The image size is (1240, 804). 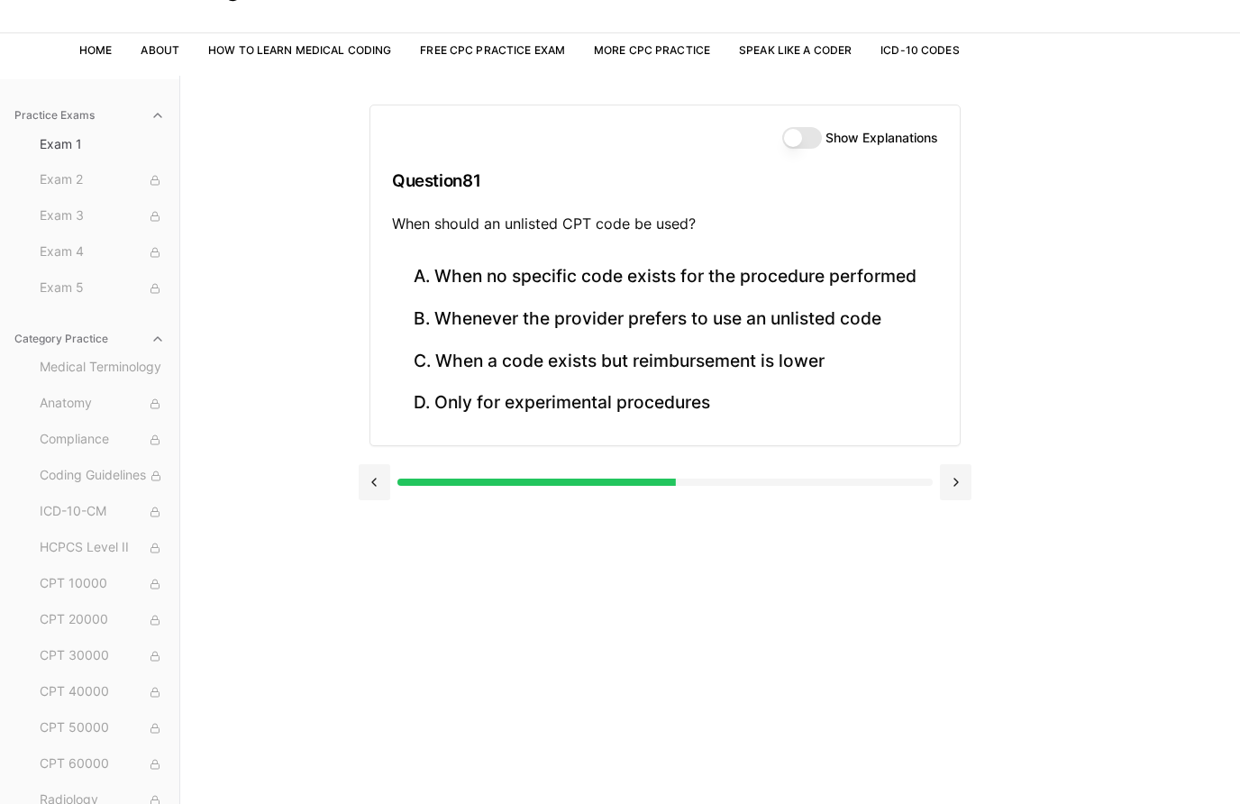 What do you see at coordinates (102, 252) in the screenshot?
I see `span: Exam 4` at bounding box center [102, 252].